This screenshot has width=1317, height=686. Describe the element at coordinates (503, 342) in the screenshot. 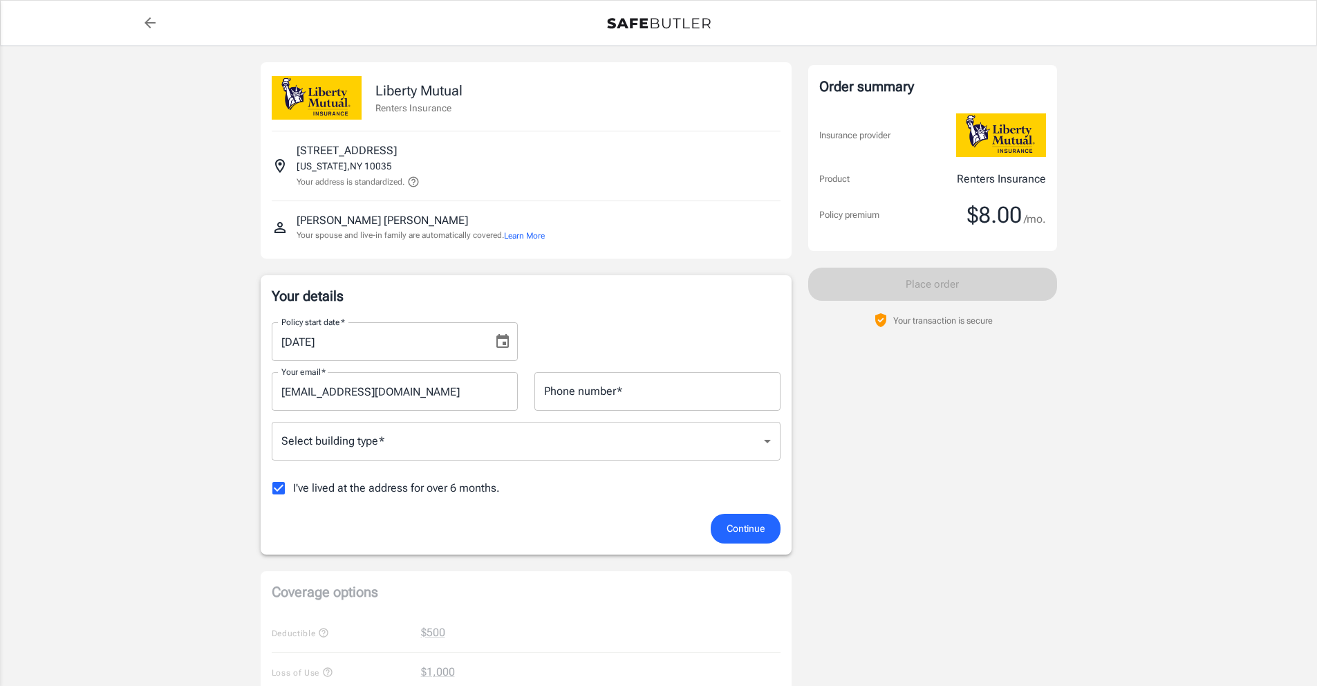

I see `button: Choose date, selected date is Aug 12, 2025` at that location.